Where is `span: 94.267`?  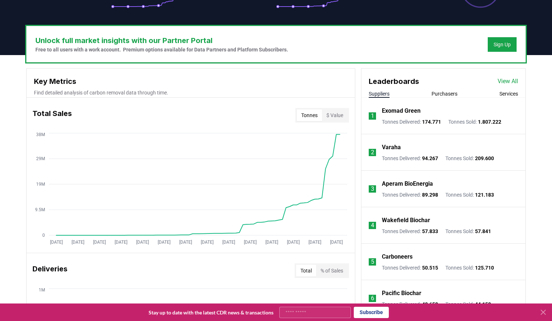 span: 94.267 is located at coordinates (430, 158).